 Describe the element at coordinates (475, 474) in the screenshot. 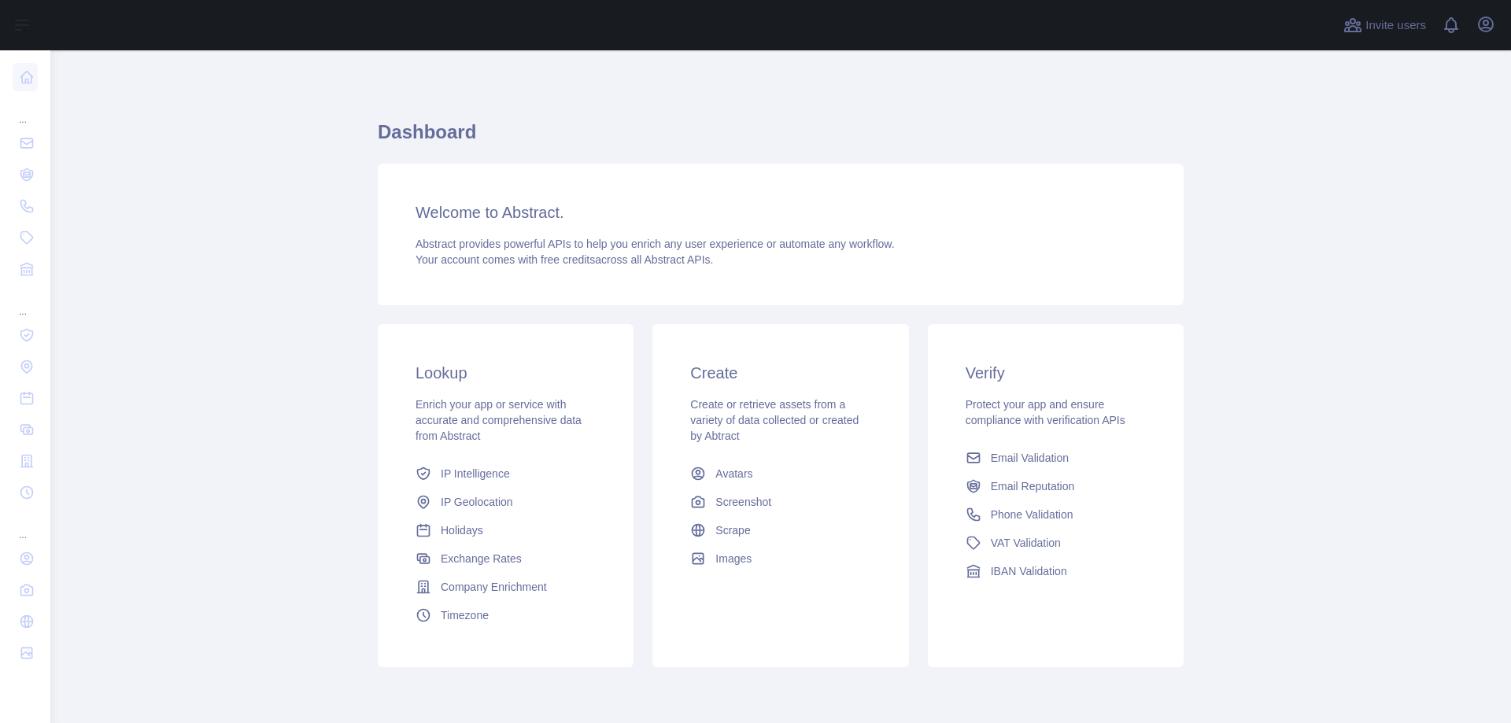

I see `span: IP Intelligence` at that location.